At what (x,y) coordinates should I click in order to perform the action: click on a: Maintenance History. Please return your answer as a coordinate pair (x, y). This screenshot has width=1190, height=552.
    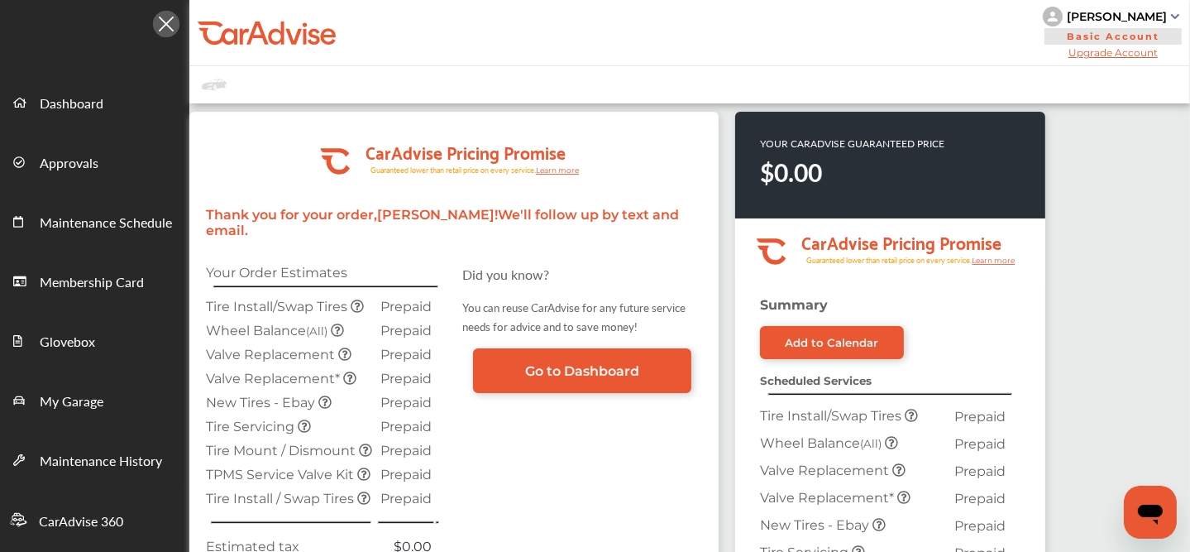
    Looking at the image, I should click on (94, 459).